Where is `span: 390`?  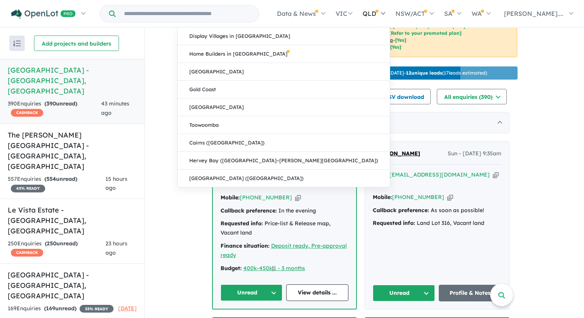 span: 390 is located at coordinates (51, 104).